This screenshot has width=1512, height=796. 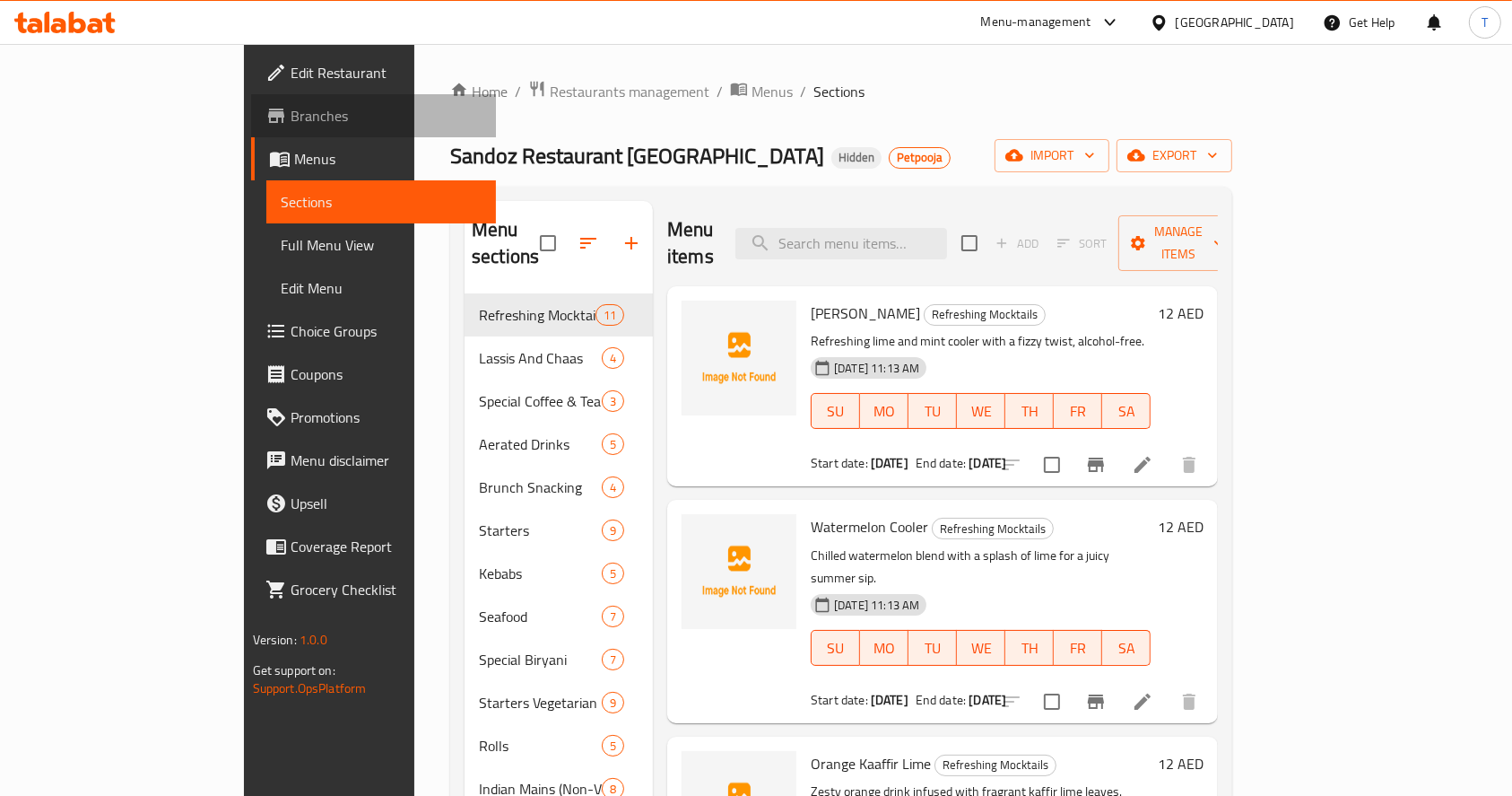 What do you see at coordinates (1052, 155) in the screenshot?
I see `span: import` at bounding box center [1052, 155].